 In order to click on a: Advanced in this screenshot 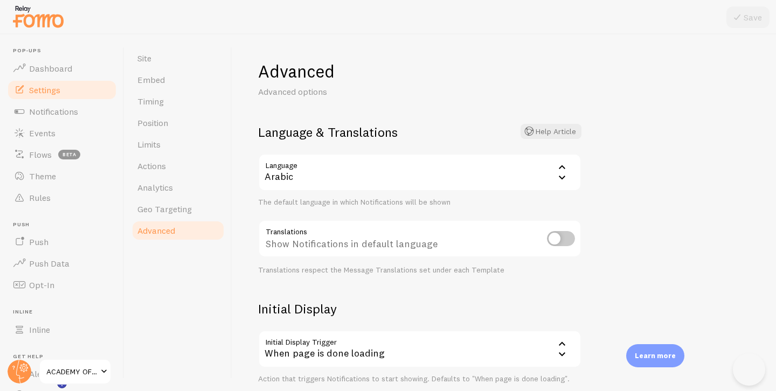, I will do `click(178, 231)`.